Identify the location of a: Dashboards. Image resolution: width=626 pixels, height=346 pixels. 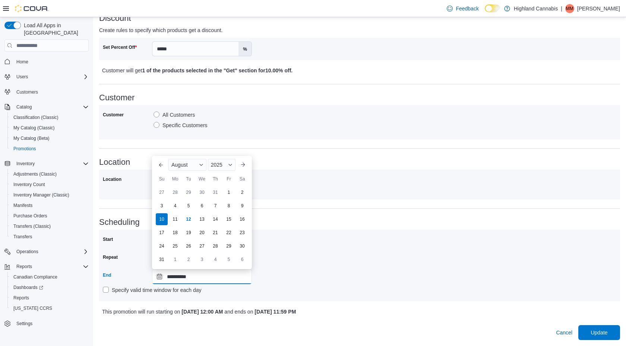
(50, 287).